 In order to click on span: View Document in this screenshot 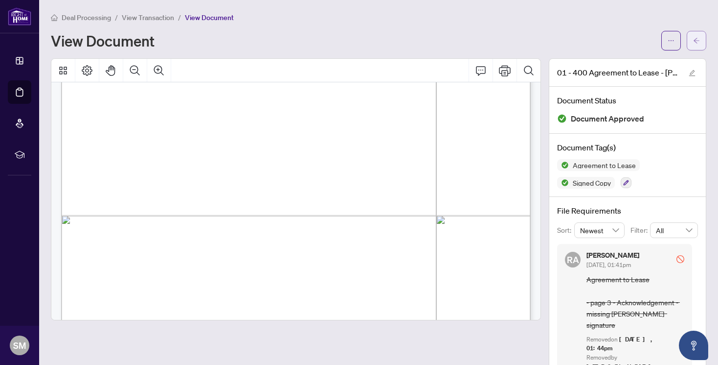, I will do `click(209, 18)`.